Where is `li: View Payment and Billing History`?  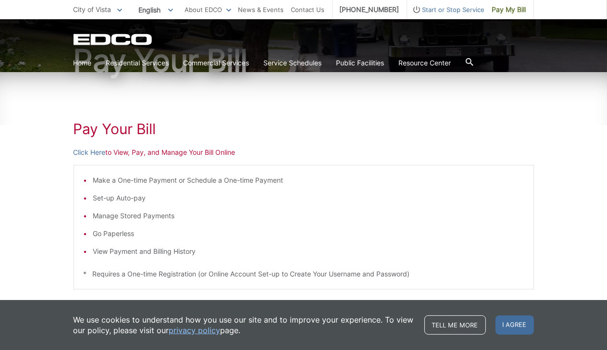 li: View Payment and Billing History is located at coordinates (309, 251).